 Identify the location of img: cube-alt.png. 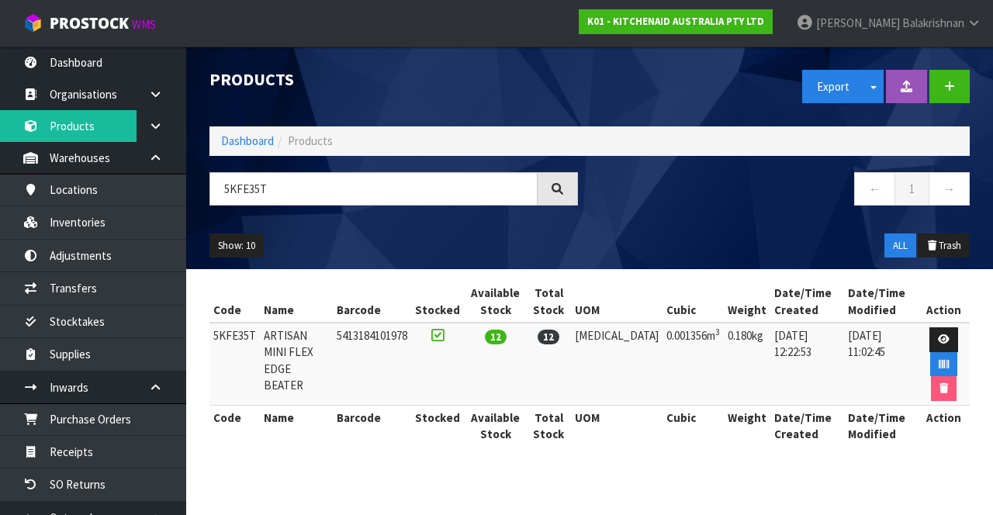
(33, 22).